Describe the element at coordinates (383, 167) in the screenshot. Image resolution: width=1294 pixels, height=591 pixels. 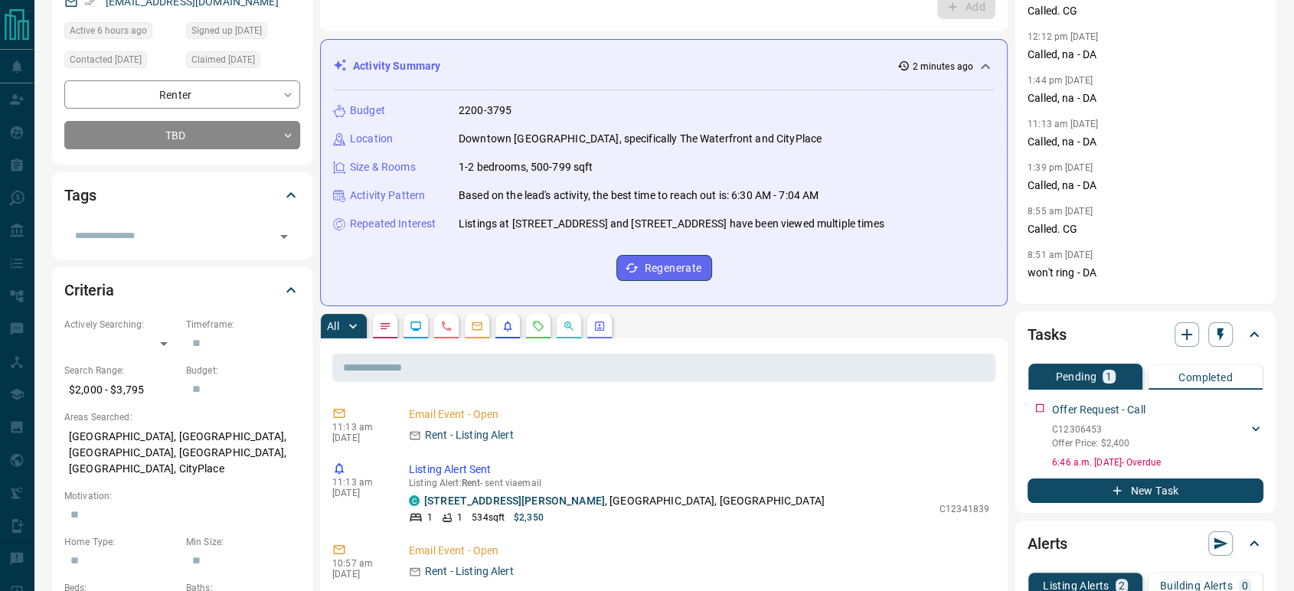
I see `p: Size & Rooms` at that location.